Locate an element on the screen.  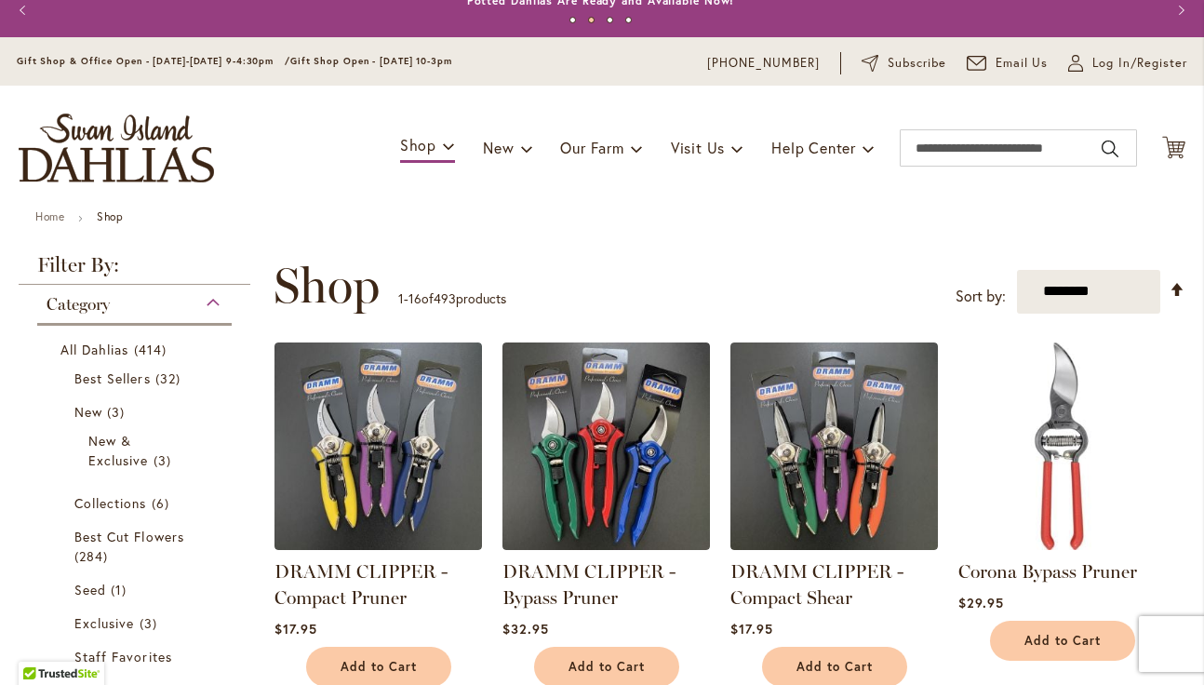
a: Home is located at coordinates (49, 216).